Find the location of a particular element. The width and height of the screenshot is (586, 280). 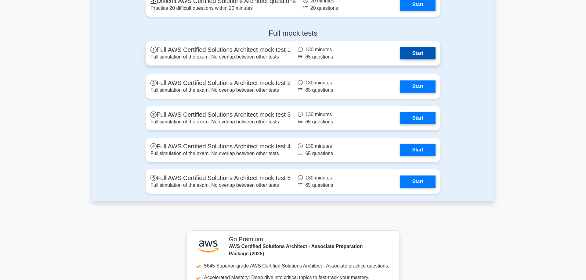

h4: Full mock tests is located at coordinates (293, 33).